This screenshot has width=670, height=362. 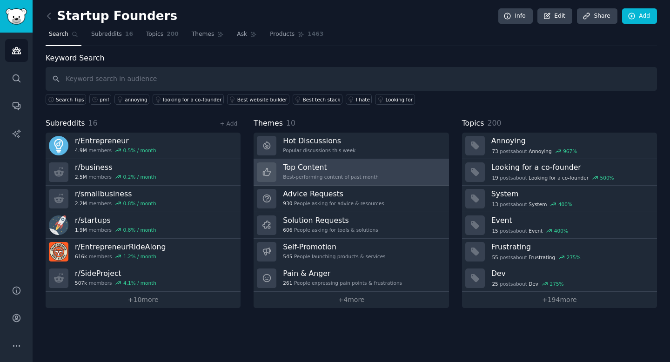 I want to click on span: 19, so click(x=495, y=178).